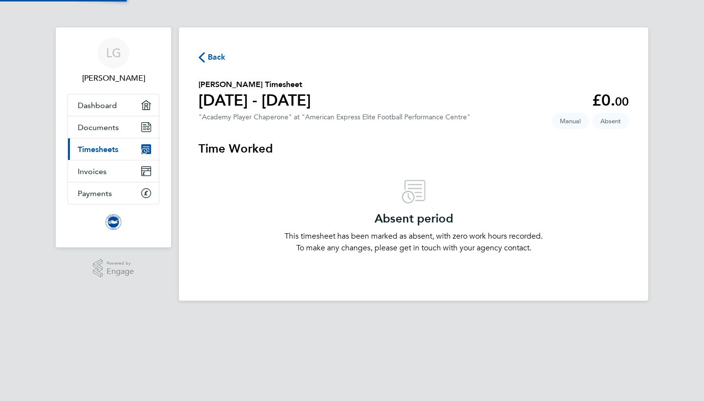  Describe the element at coordinates (98, 149) in the screenshot. I see `span: Timesheets` at that location.